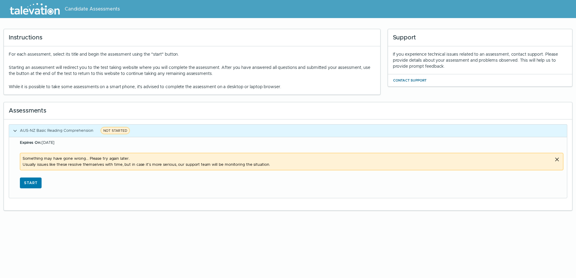 This screenshot has height=278, width=576. What do you see at coordinates (192, 70) in the screenshot?
I see `p: Starting an assessment will redirect you to the test taking website where you will complete the a...` at bounding box center [192, 70].